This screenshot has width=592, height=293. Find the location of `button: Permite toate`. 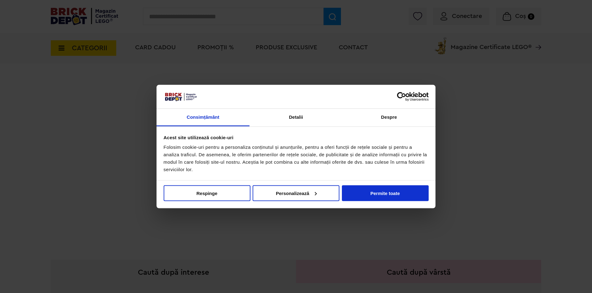

button: Permite toate is located at coordinates (385, 193).